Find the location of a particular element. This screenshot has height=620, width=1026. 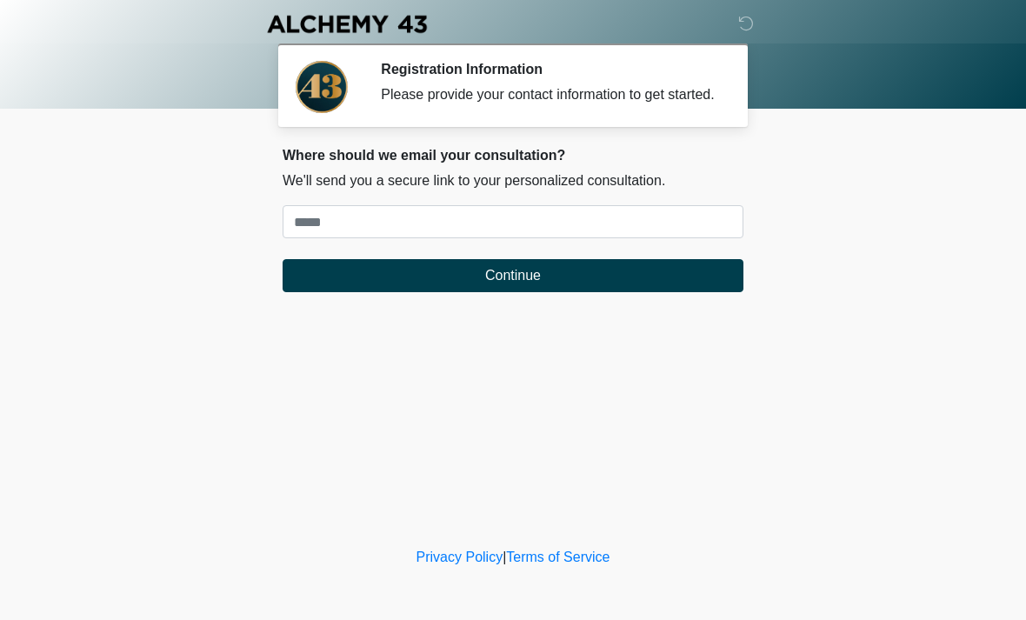

a: Privacy Policy is located at coordinates (460, 556).